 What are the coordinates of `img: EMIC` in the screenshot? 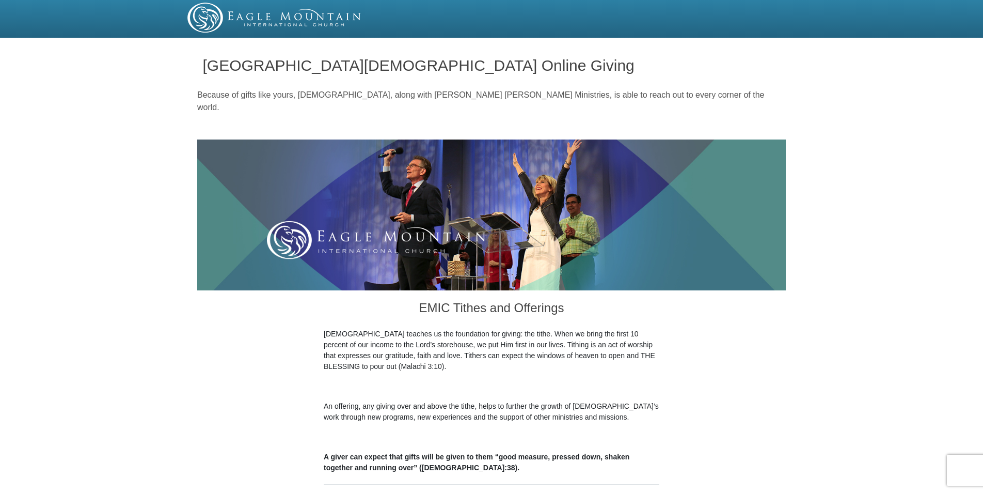 It's located at (275, 18).